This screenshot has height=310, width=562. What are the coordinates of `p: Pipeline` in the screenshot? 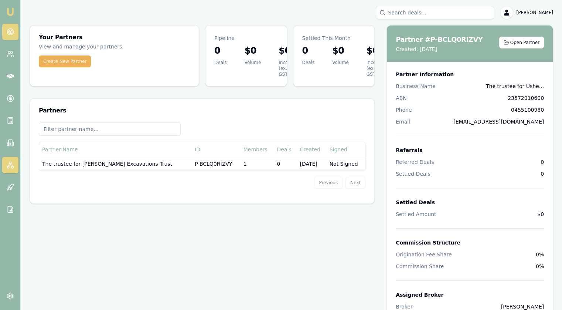 It's located at (246, 38).